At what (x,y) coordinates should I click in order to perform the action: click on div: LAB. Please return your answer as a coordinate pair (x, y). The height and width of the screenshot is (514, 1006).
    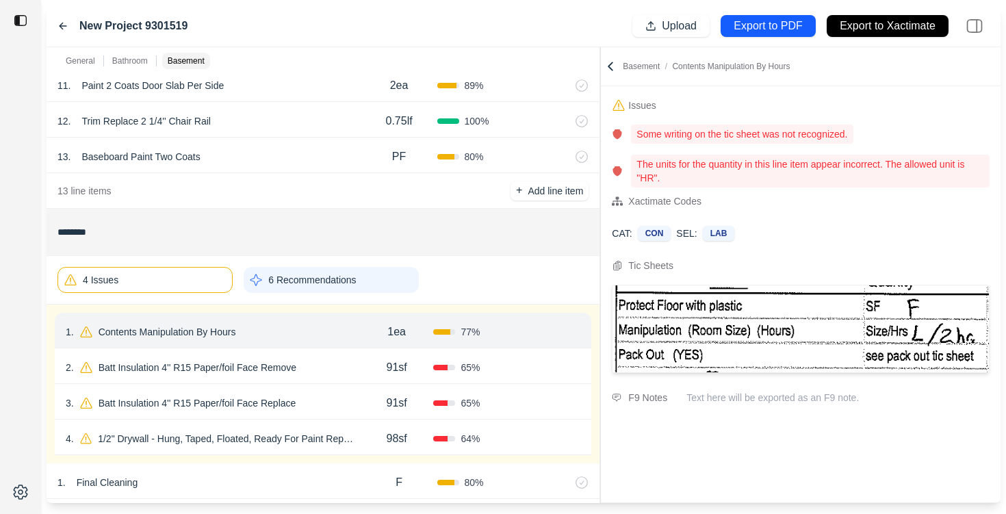
    Looking at the image, I should click on (719, 233).